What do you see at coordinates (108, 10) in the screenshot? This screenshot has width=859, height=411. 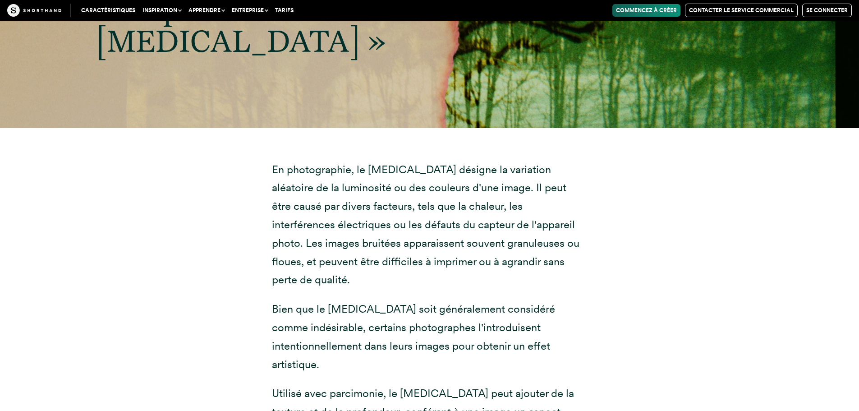 I see `font: Caractéristiques` at bounding box center [108, 10].